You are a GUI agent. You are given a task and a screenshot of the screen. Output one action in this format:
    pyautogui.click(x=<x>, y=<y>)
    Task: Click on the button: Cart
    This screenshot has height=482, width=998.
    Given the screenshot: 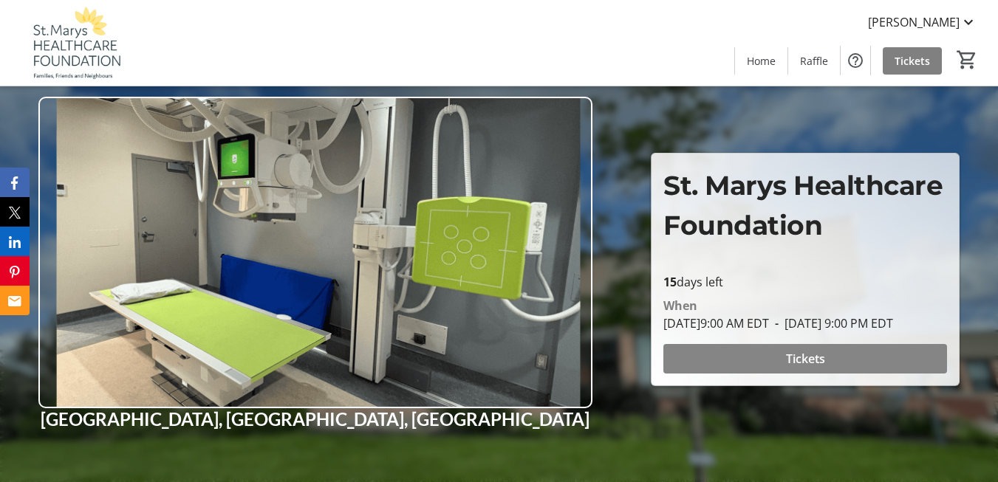 What is the action you would take?
    pyautogui.click(x=967, y=60)
    